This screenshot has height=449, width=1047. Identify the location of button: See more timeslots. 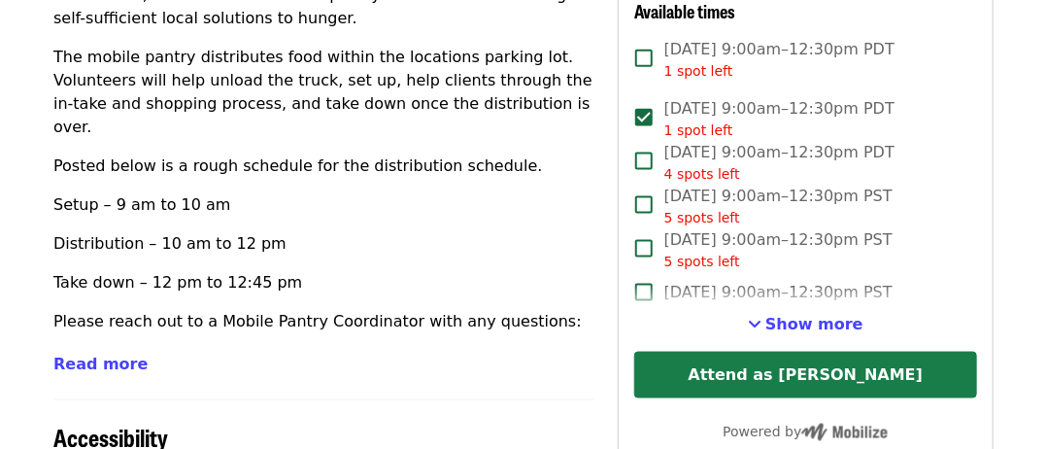
(805, 324).